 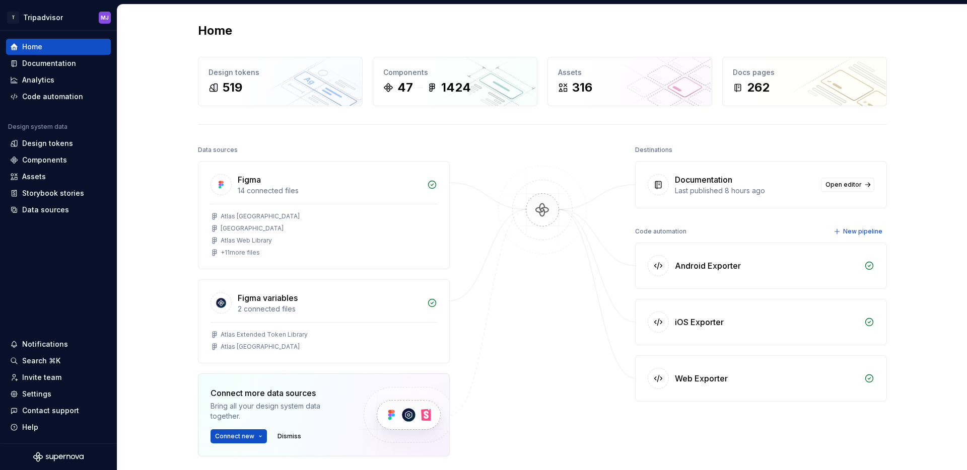 I want to click on div: Destinations, so click(x=654, y=150).